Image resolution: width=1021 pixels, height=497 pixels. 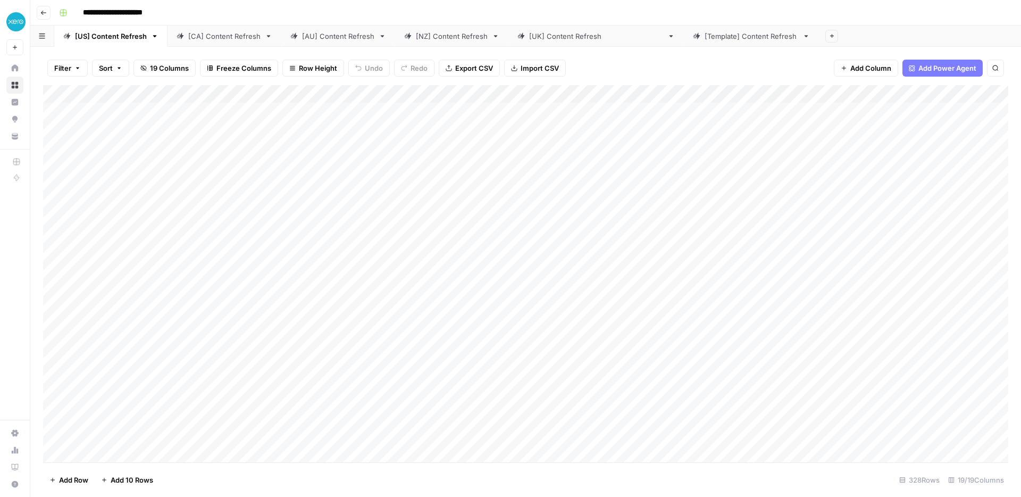 I want to click on button: Add Power Agent, so click(x=942, y=68).